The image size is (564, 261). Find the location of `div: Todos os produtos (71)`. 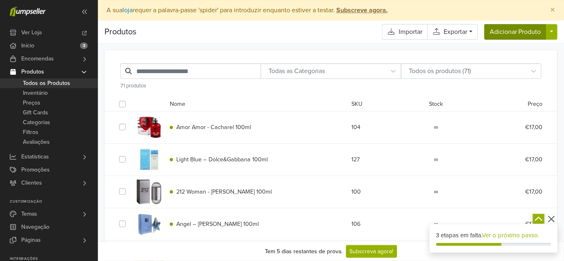

div: Todos os produtos (71) is located at coordinates (464, 71).